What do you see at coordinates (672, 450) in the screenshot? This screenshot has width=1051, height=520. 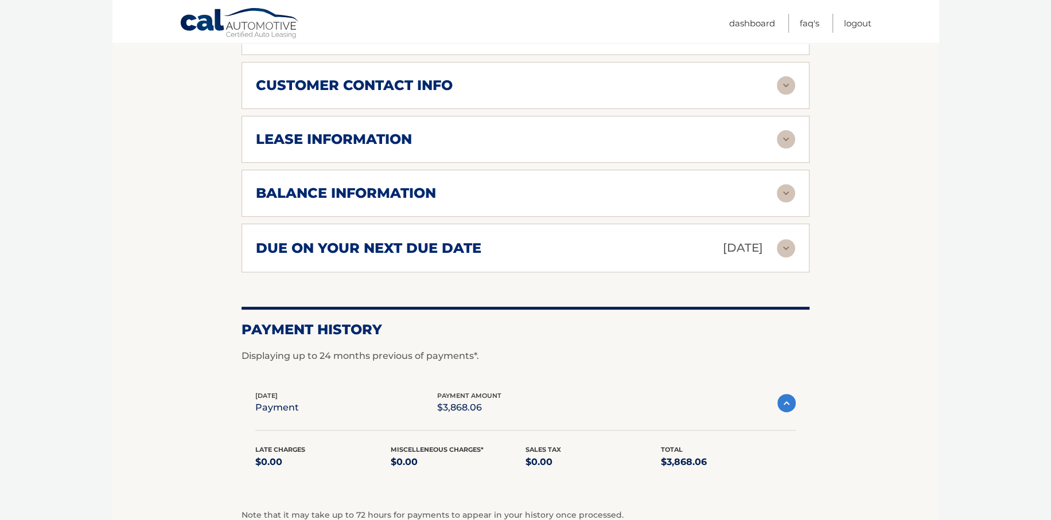 I see `span: Total` at bounding box center [672, 450].